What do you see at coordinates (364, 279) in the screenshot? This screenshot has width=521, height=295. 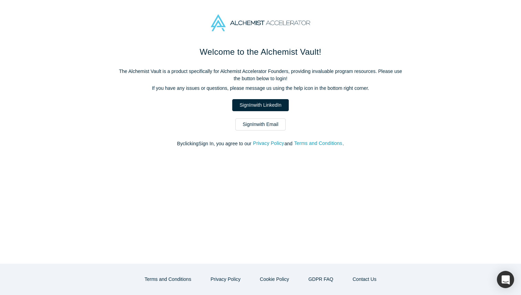 I see `button: Contact Us` at bounding box center [364, 279].